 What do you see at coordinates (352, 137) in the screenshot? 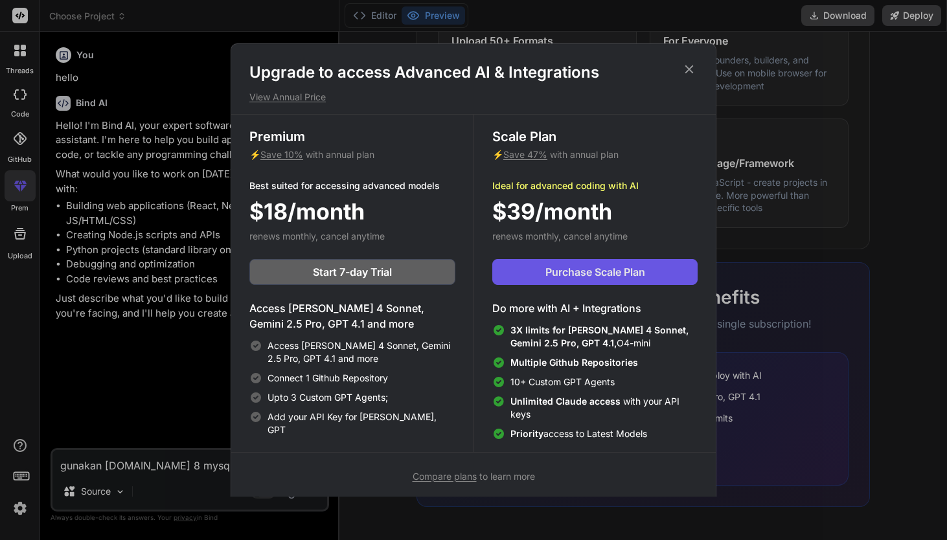
I see `h3: Premium` at bounding box center [352, 137].